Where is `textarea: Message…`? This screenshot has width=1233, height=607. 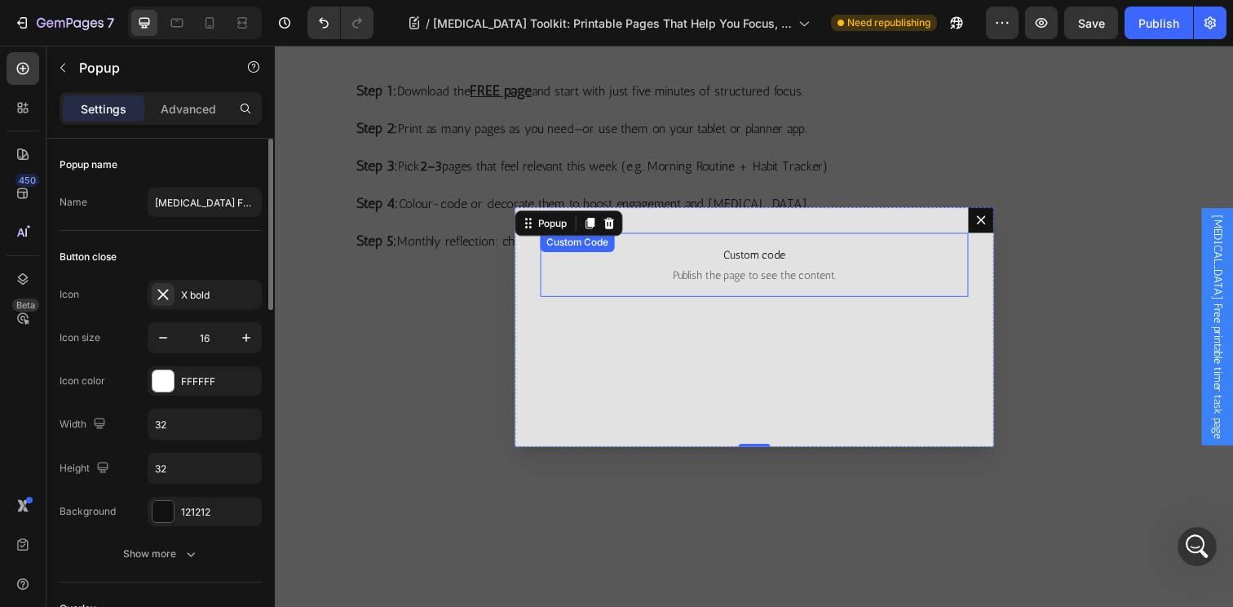 textarea: Message… is located at coordinates (163, 462).